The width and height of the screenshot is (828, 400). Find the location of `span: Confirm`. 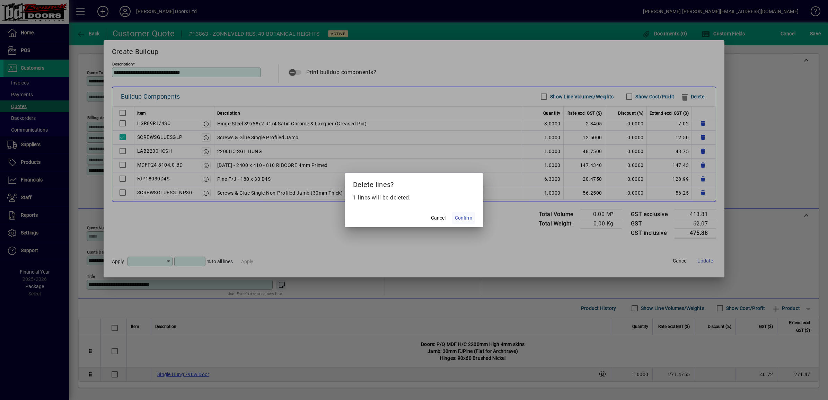

span: Confirm is located at coordinates (464, 218).